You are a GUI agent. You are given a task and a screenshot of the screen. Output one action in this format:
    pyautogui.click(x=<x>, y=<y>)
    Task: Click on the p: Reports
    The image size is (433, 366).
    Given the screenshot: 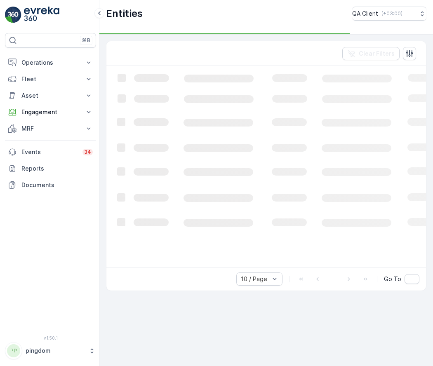 What is the action you would take?
    pyautogui.click(x=57, y=169)
    